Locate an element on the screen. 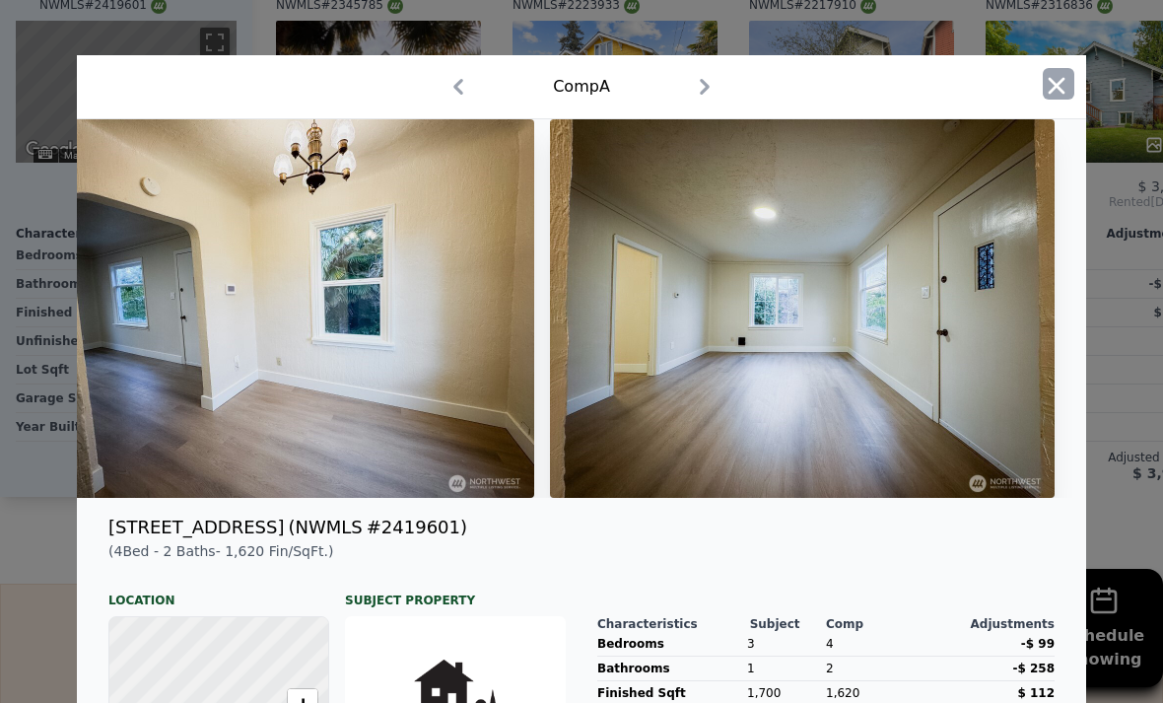 The height and width of the screenshot is (703, 1163). div: 3 is located at coordinates (783, 644).